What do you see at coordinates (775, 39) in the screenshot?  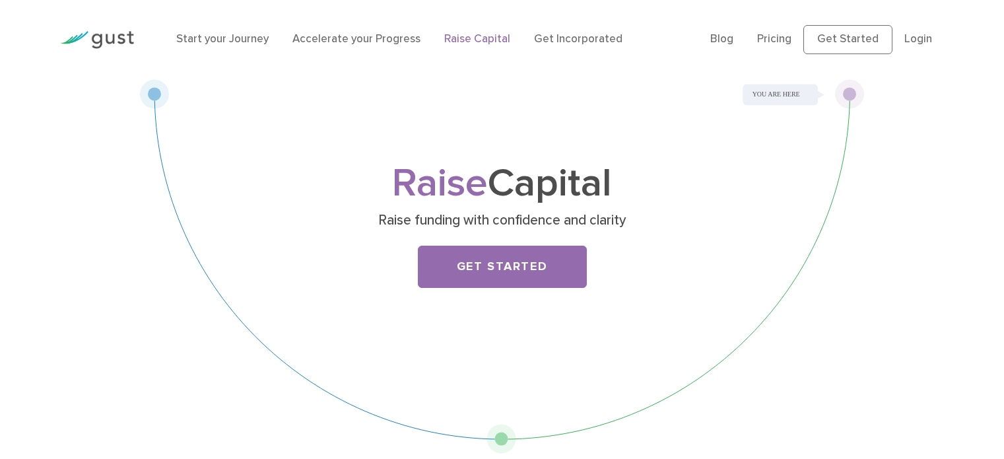 I see `a: Pricing` at bounding box center [775, 39].